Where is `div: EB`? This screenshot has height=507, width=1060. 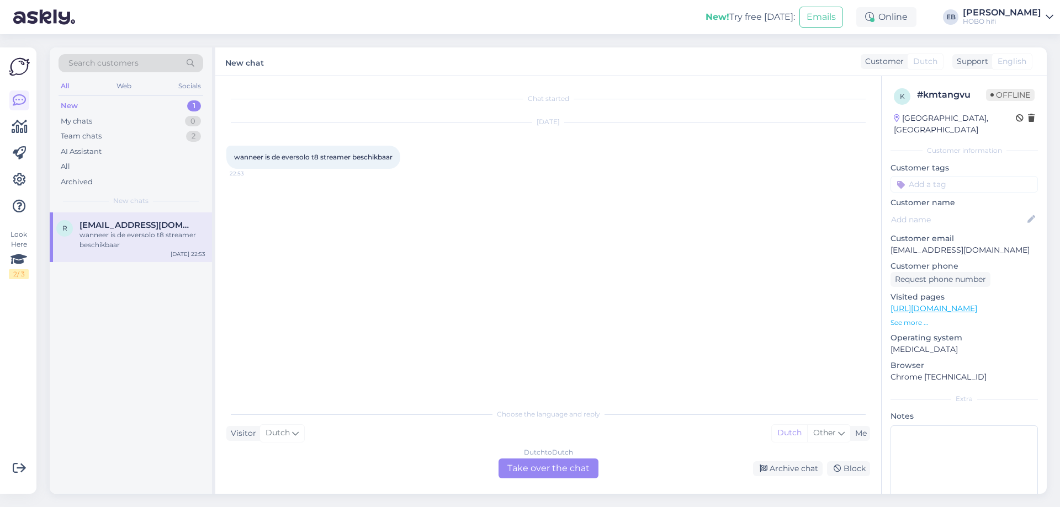
div: EB is located at coordinates (950, 17).